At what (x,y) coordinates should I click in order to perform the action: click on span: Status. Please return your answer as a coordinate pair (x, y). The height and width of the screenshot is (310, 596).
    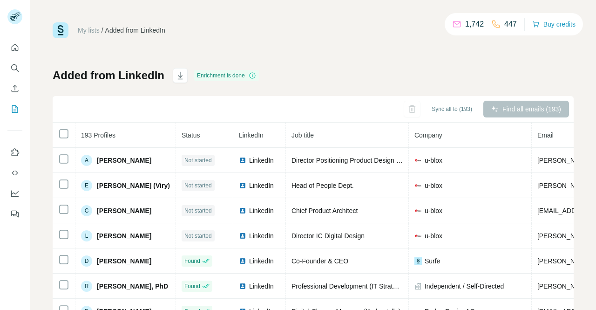
    Looking at the image, I should click on (191, 135).